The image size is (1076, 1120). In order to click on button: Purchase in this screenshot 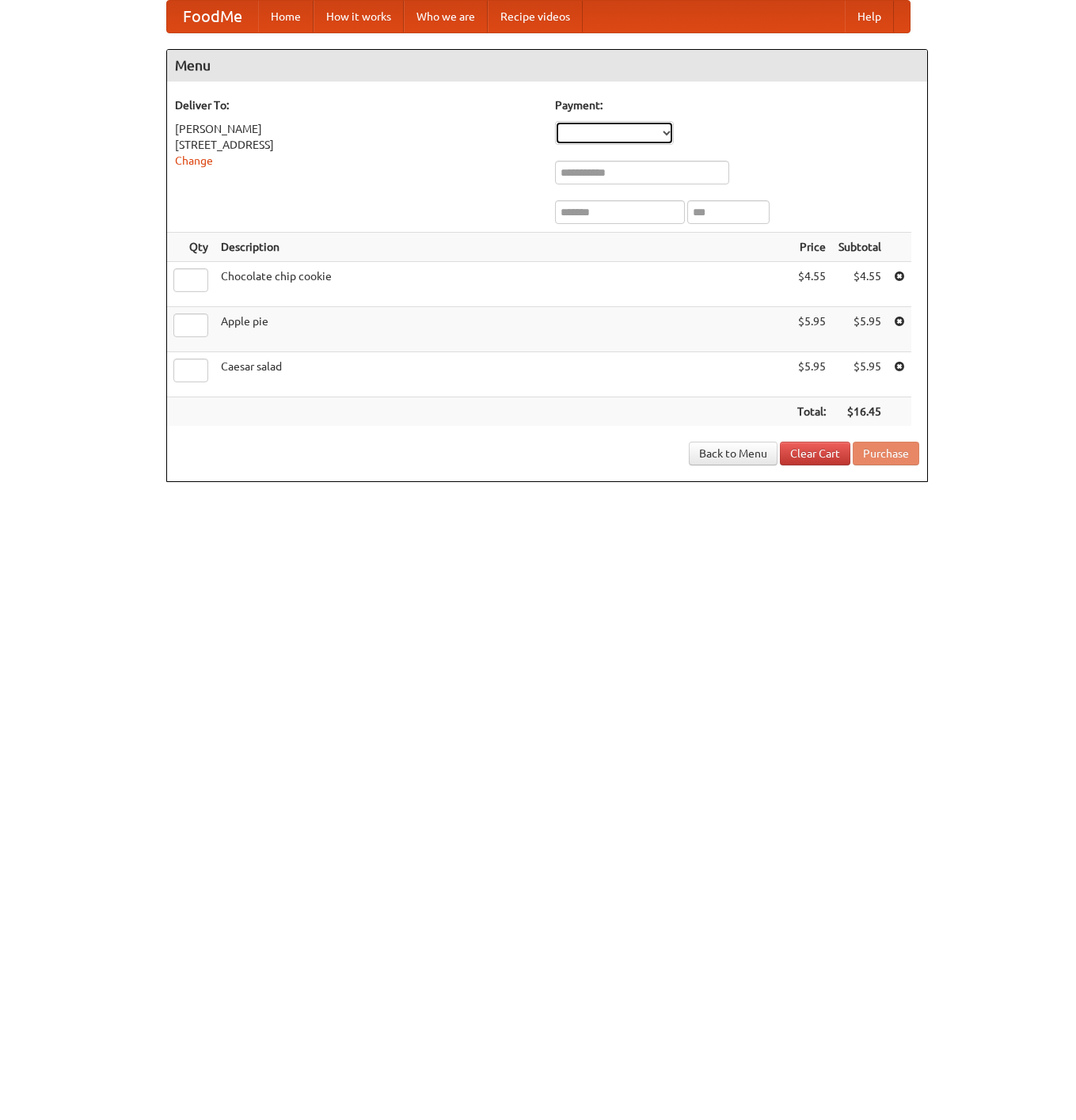, I will do `click(886, 454)`.